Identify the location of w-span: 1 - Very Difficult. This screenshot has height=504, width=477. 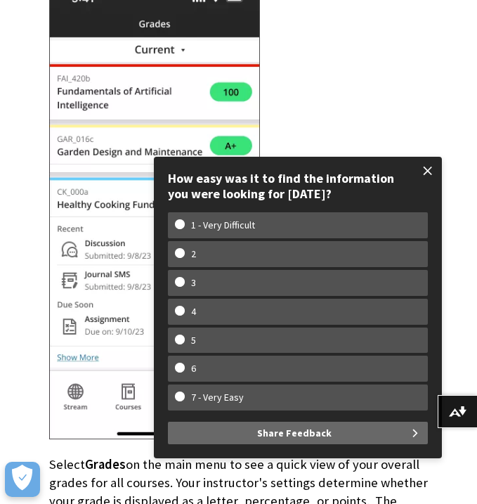
(223, 225).